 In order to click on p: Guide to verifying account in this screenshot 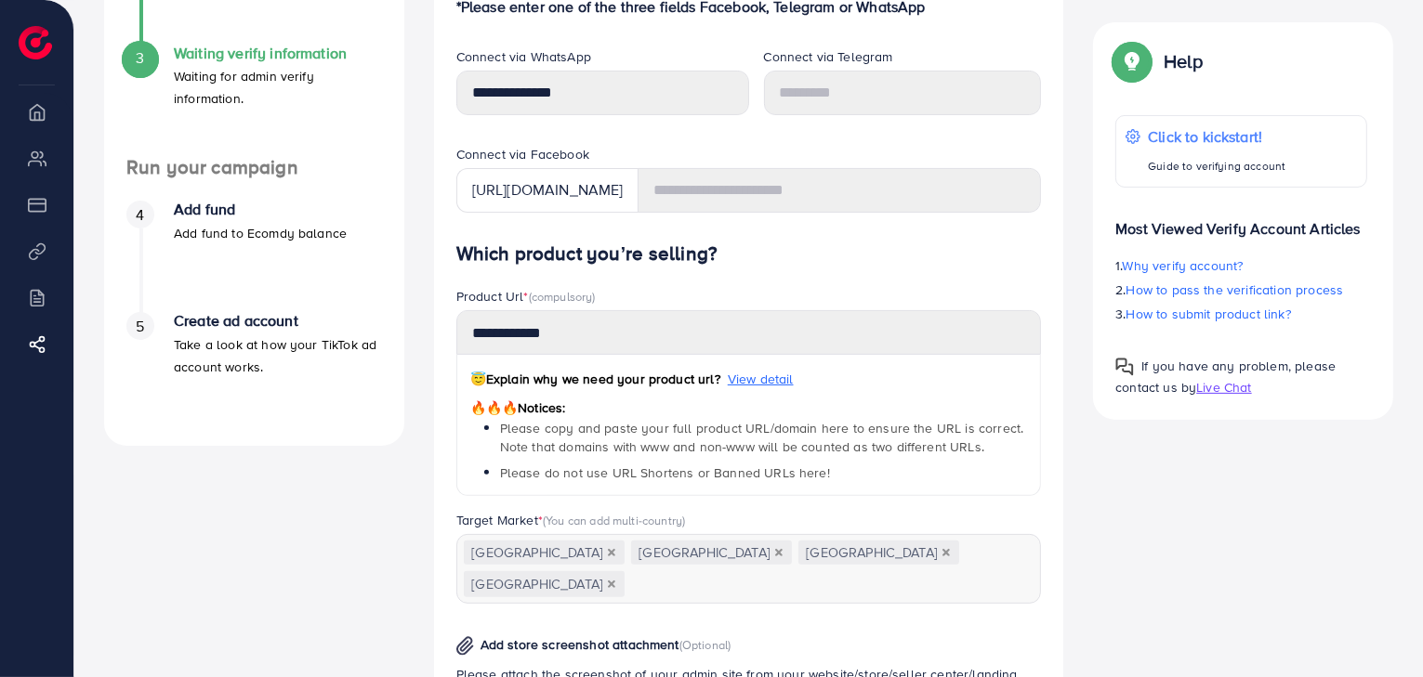, I will do `click(1216, 166)`.